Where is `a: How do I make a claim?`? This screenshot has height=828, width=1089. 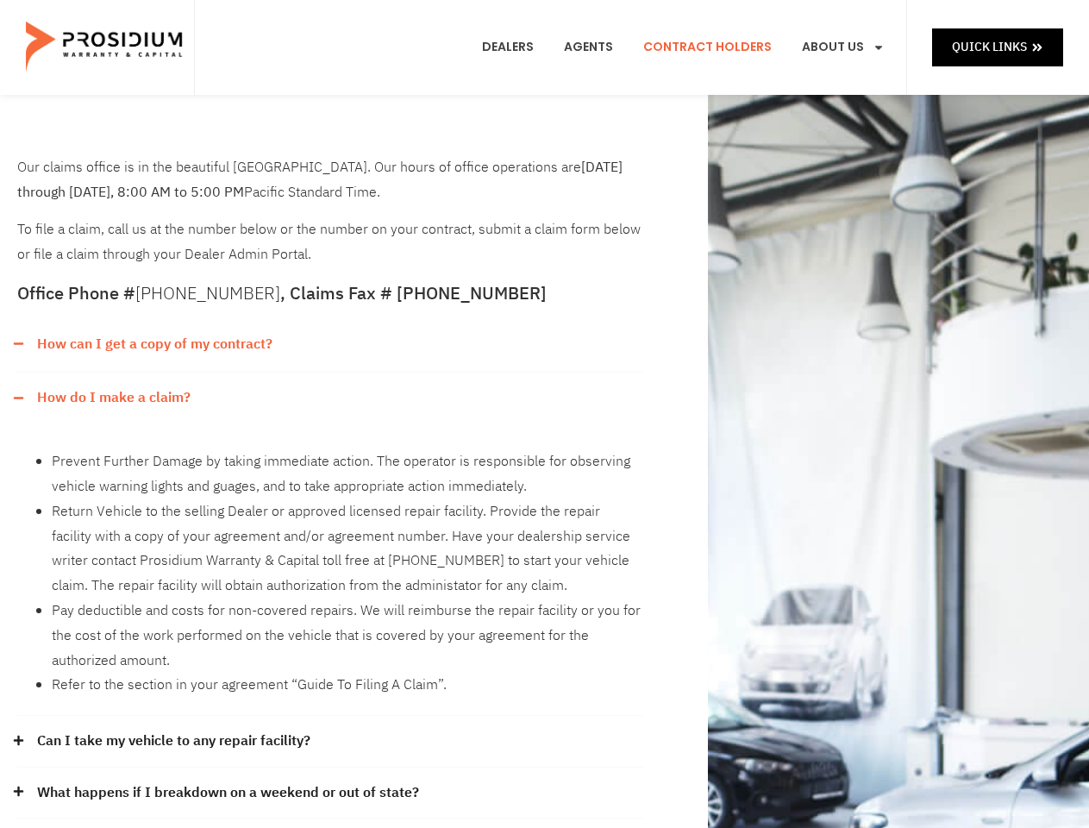
a: How do I make a claim? is located at coordinates (114, 398).